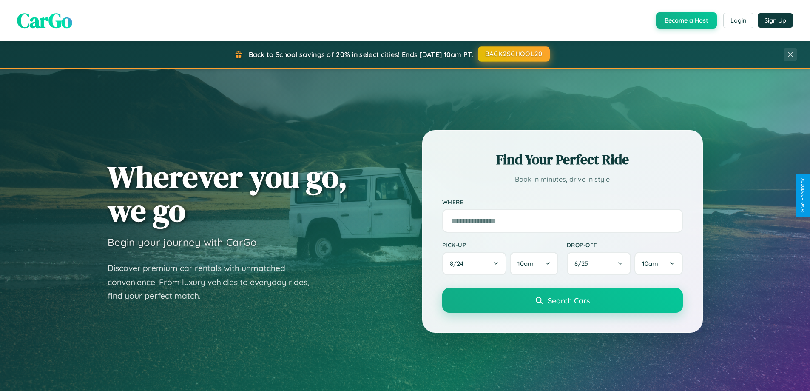 Image resolution: width=810 pixels, height=391 pixels. Describe the element at coordinates (562, 159) in the screenshot. I see `h2: Find Your Perfect Ride` at that location.